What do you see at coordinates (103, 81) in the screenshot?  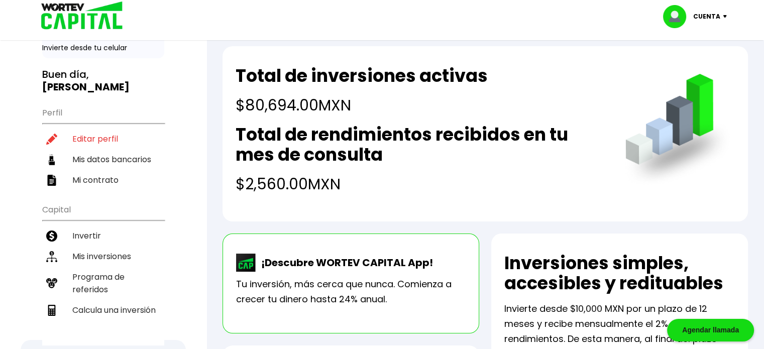 I see `h3: Buen día,` at bounding box center [103, 81].